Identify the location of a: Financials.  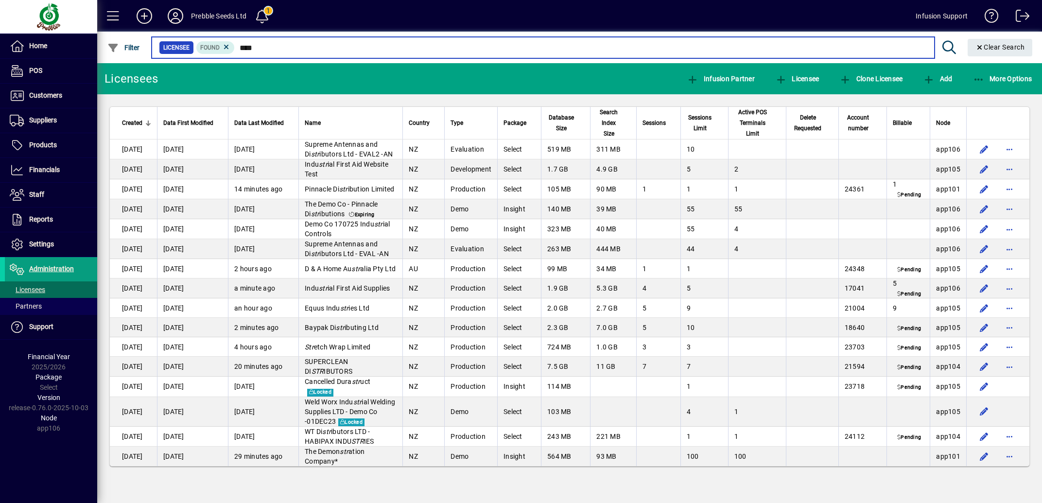
(51, 170).